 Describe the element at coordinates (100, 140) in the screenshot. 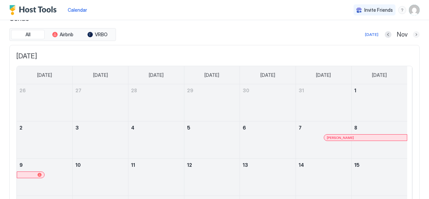

I see `td: November 3, 2025` at that location.